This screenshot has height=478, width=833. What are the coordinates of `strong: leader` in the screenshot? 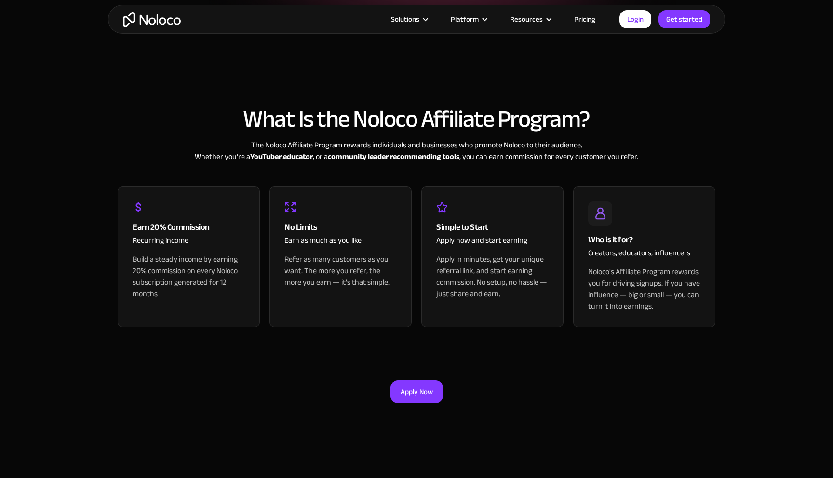 It's located at (378, 157).